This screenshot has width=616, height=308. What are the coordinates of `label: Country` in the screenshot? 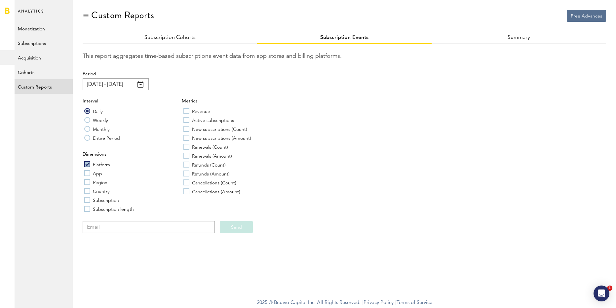 It's located at (97, 191).